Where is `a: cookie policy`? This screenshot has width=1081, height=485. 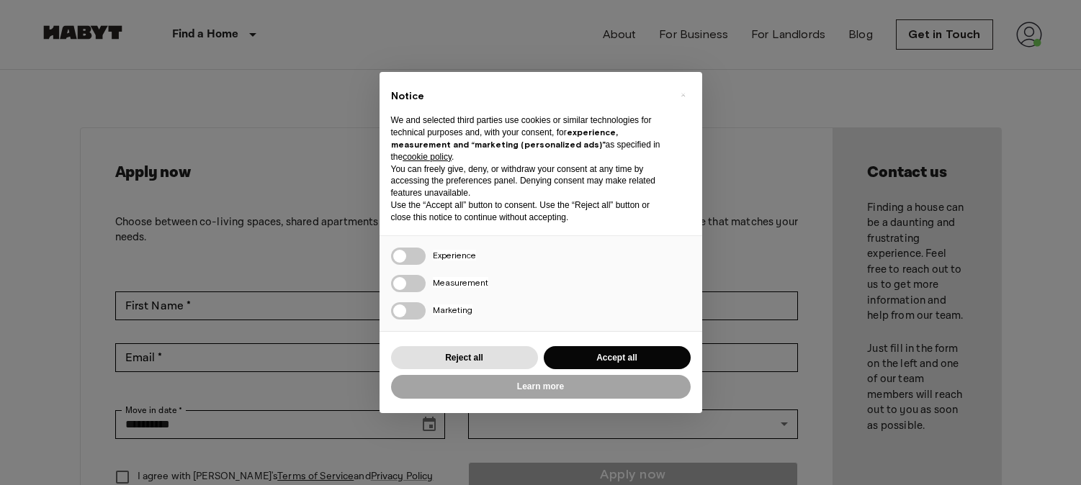
a: cookie policy is located at coordinates (427, 157).